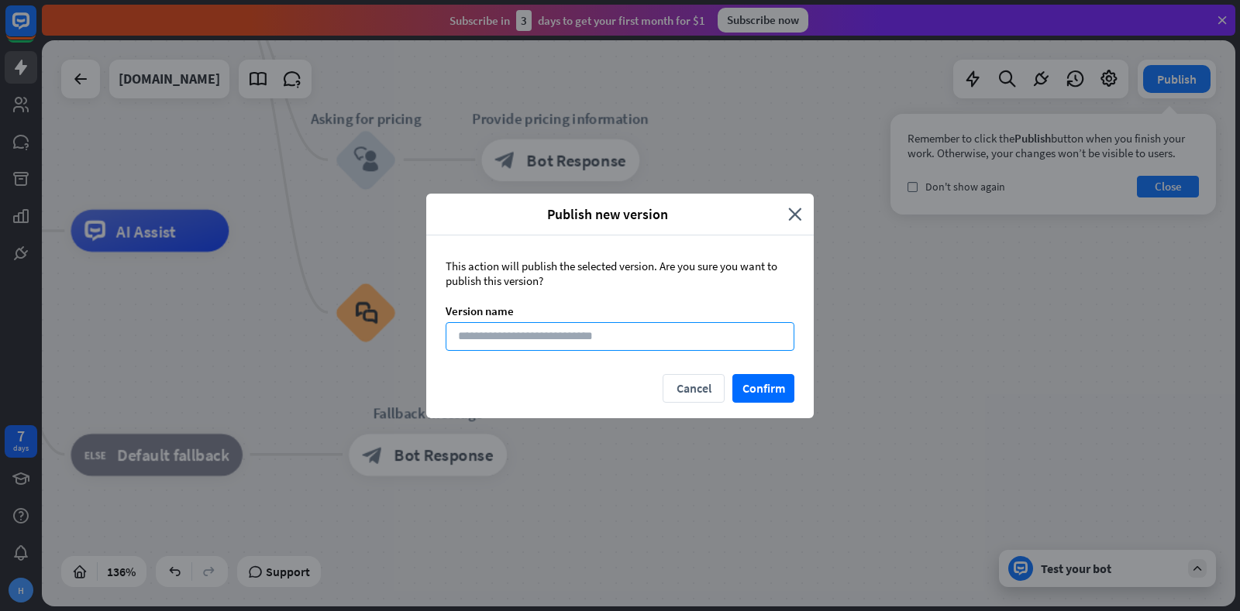 Image resolution: width=1240 pixels, height=611 pixels. What do you see at coordinates (620, 311) in the screenshot?
I see `div: Version name` at bounding box center [620, 311].